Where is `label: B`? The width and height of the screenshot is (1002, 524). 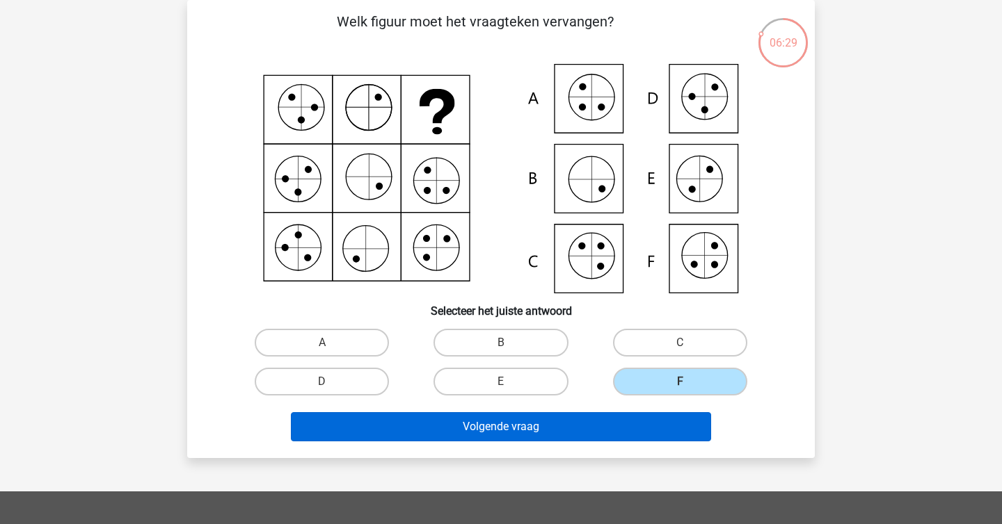 label: B is located at coordinates (500, 343).